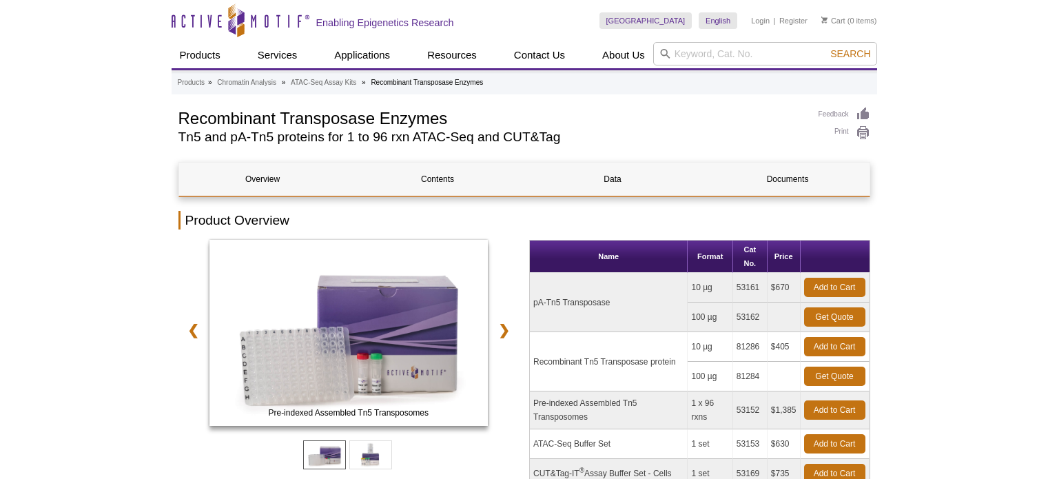 The height and width of the screenshot is (479, 1048). What do you see at coordinates (452, 55) in the screenshot?
I see `a: Resources` at bounding box center [452, 55].